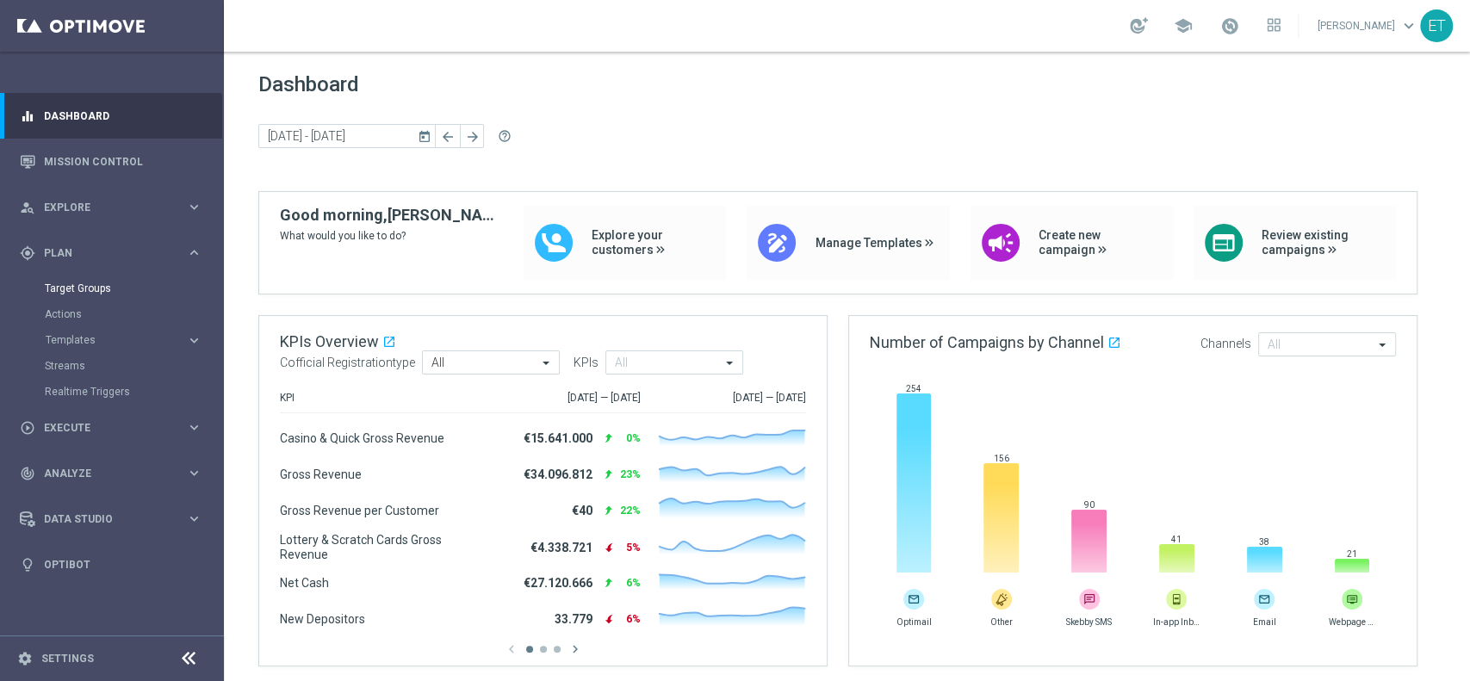  I want to click on a: Dashboard, so click(123, 115).